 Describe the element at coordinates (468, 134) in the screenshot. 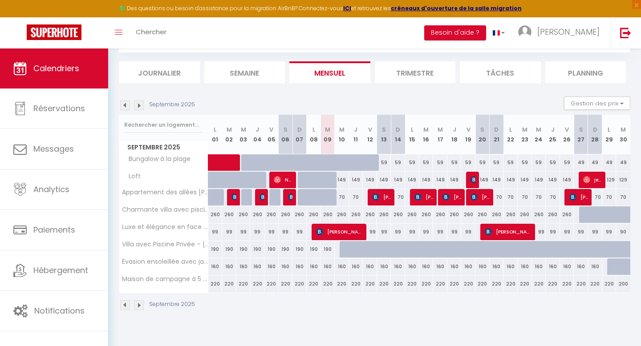

I see `th: 19` at that location.